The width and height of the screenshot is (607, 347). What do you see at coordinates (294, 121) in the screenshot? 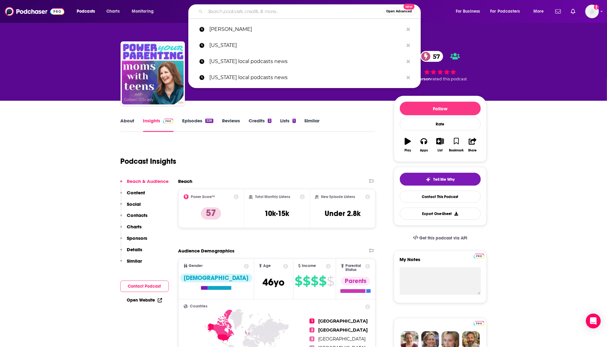
I see `div: 1` at bounding box center [294, 121].